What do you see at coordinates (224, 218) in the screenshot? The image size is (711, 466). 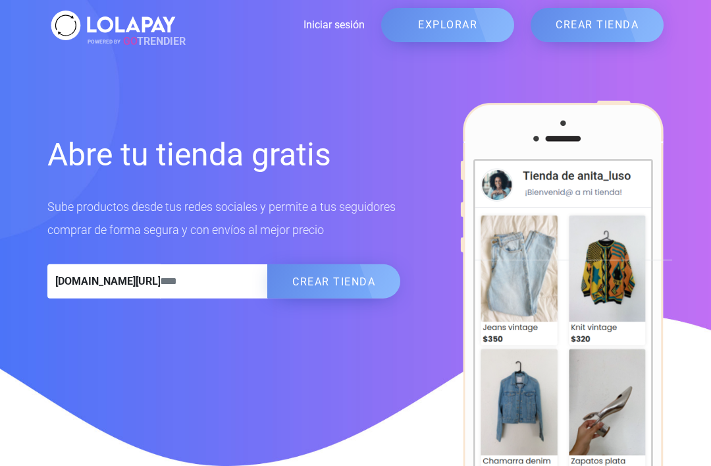 I see `p: Sube productos desde tus redes sociales y permite a tus seguidores comprar de forma segura y con ...` at bounding box center [224, 218].